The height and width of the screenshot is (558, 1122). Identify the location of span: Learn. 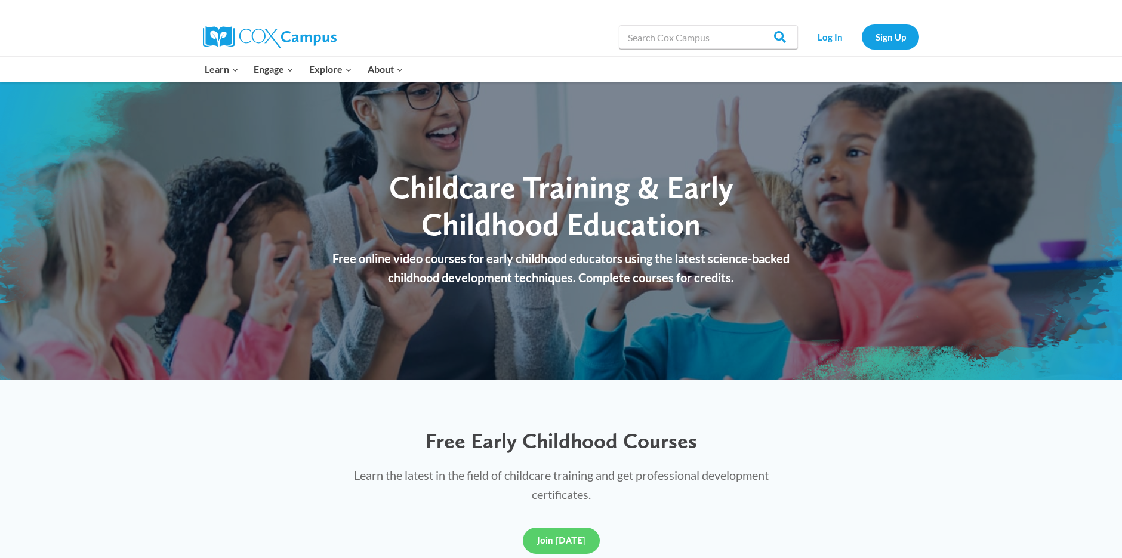
(221, 69).